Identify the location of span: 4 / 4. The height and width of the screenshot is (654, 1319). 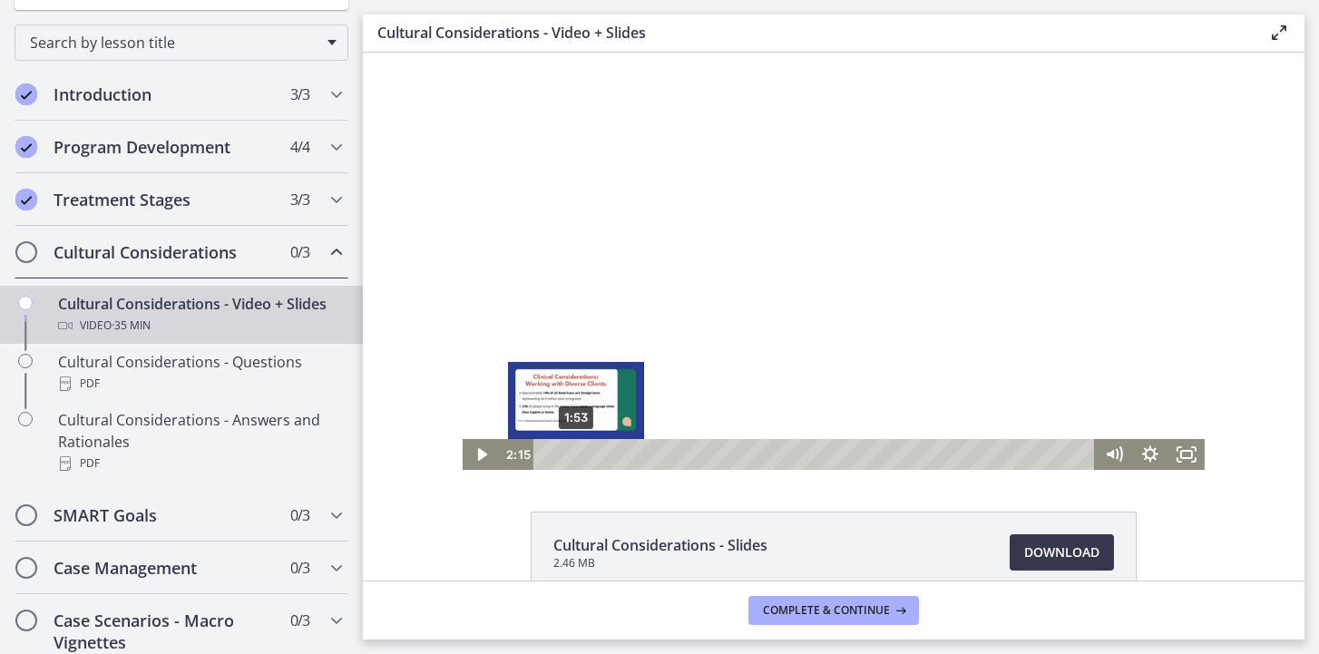
(299, 147).